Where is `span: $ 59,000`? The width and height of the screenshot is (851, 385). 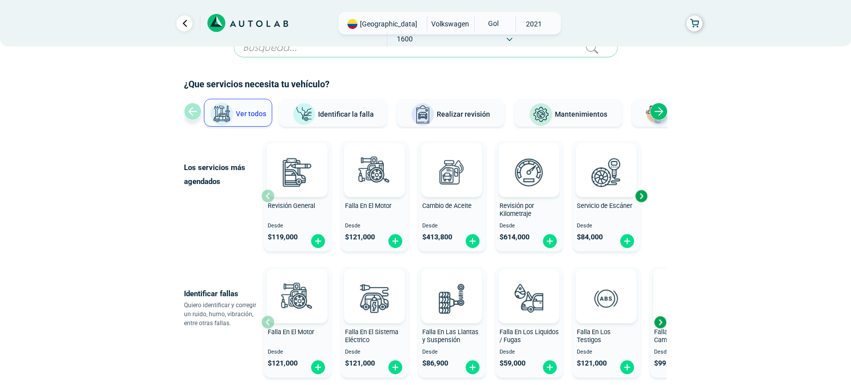 span: $ 59,000 is located at coordinates (512, 363).